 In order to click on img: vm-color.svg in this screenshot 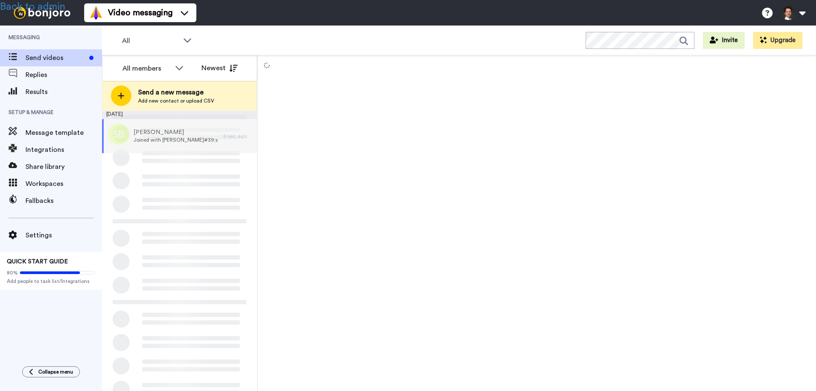, I will do `click(96, 13)`.